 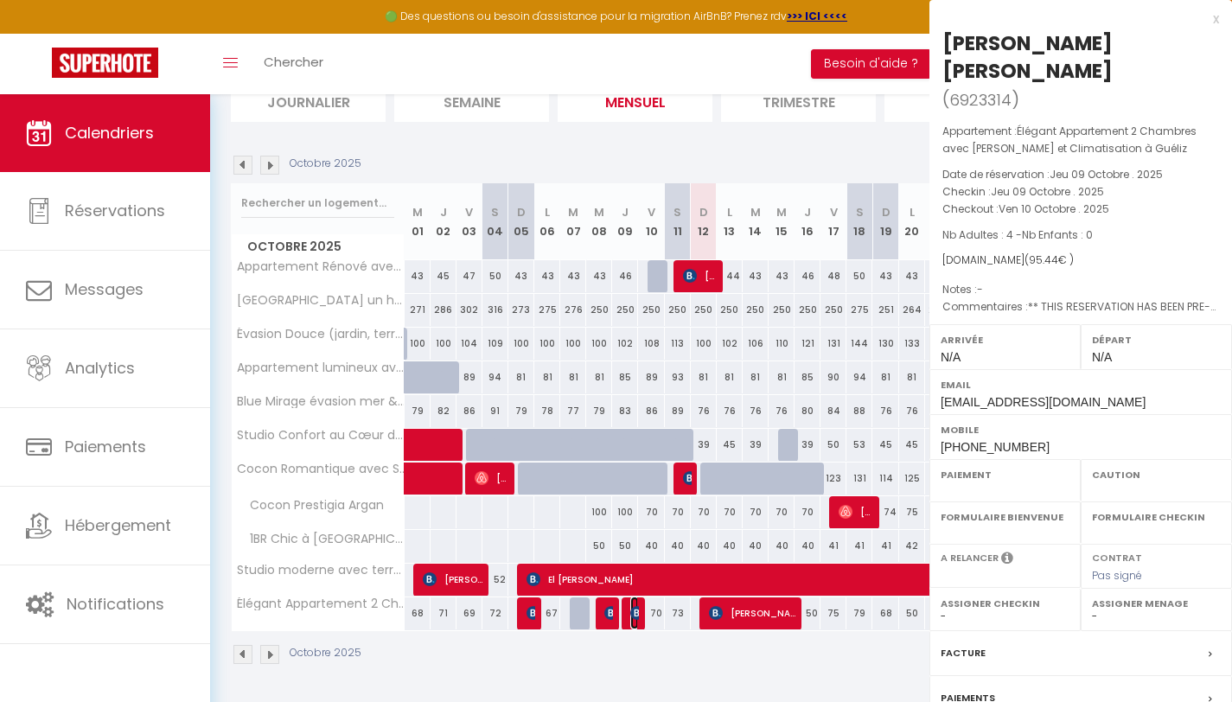 What do you see at coordinates (1058, 234) in the screenshot?
I see `span: Nb Enfants : 0` at bounding box center [1058, 234].